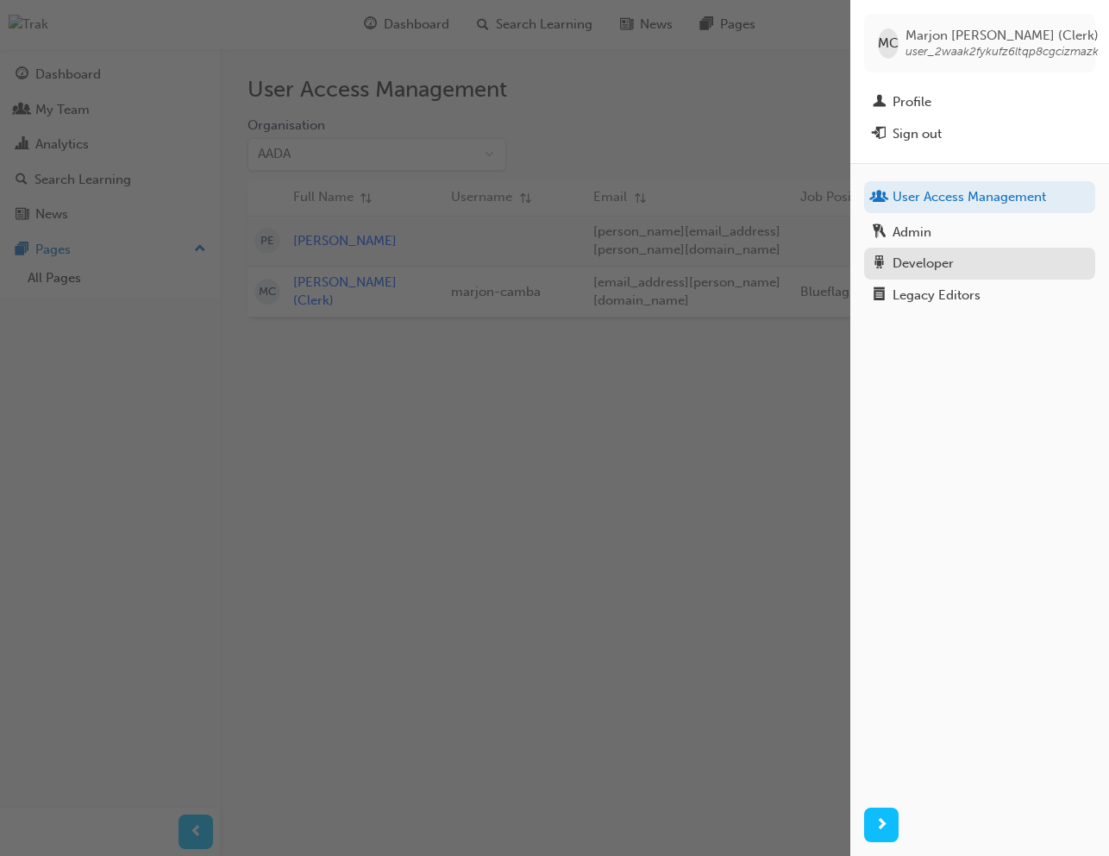 This screenshot has width=1109, height=856. Describe the element at coordinates (879, 296) in the screenshot. I see `span: notepad-icon` at that location.